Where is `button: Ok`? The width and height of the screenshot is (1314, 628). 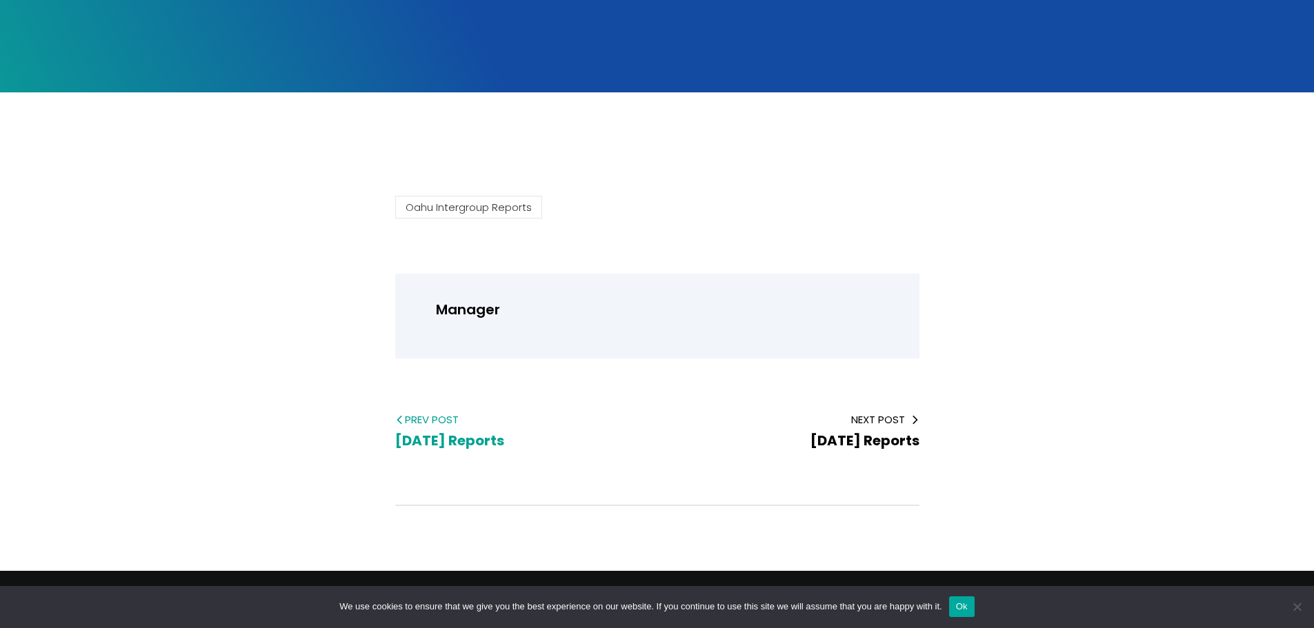
button: Ok is located at coordinates (962, 607).